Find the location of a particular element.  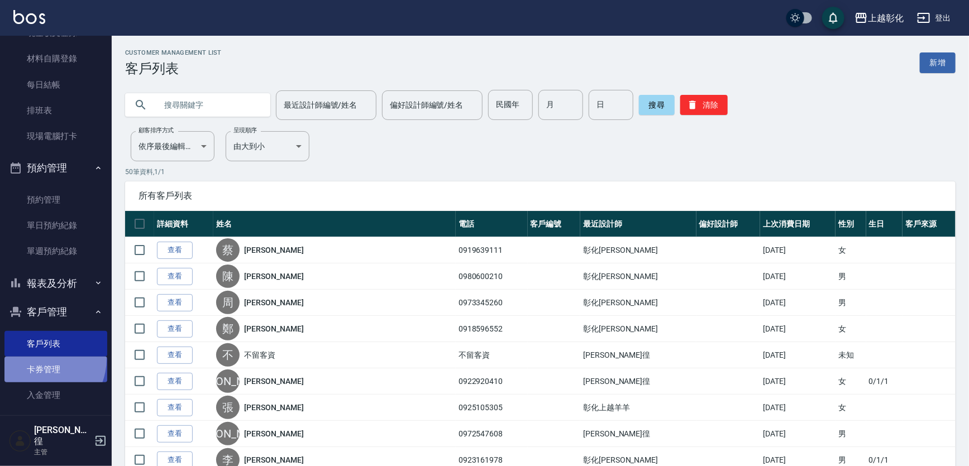

a: 單週預約紀錄 is located at coordinates (56, 251).